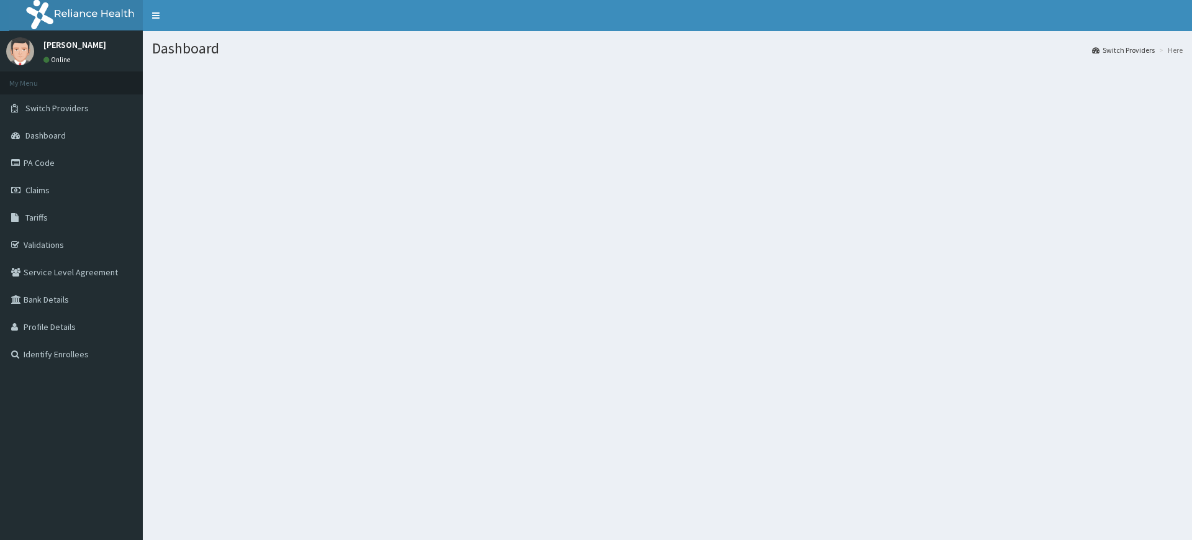  Describe the element at coordinates (58, 60) in the screenshot. I see `a: Online` at that location.